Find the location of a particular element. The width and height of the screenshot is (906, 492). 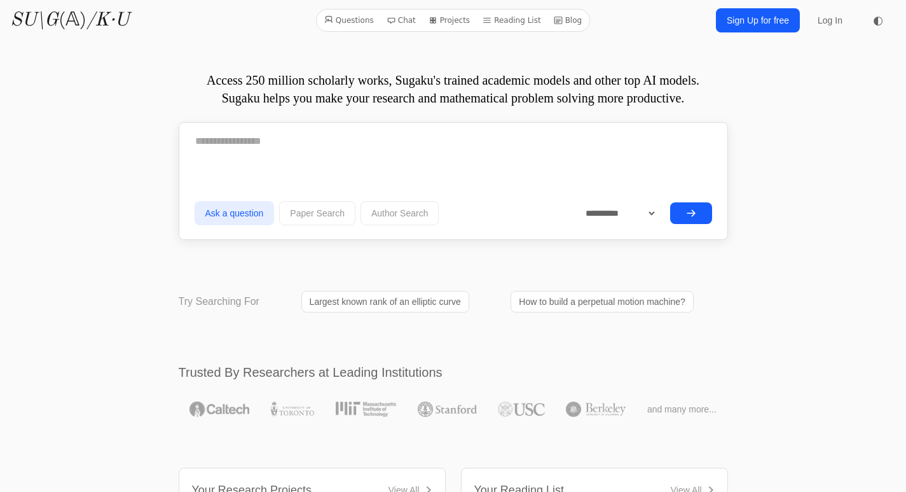

button: Author Search is located at coordinates (400, 213).